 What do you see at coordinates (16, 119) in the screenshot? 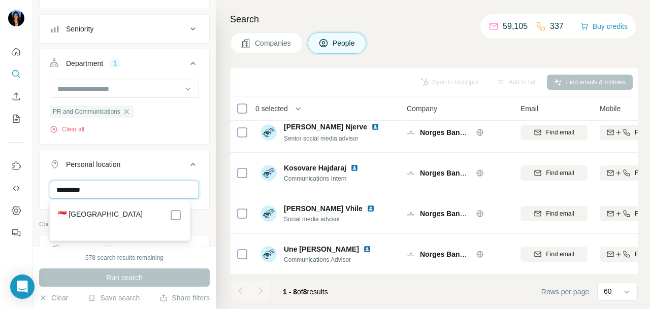
I see `button: My lists` at bounding box center [16, 119].